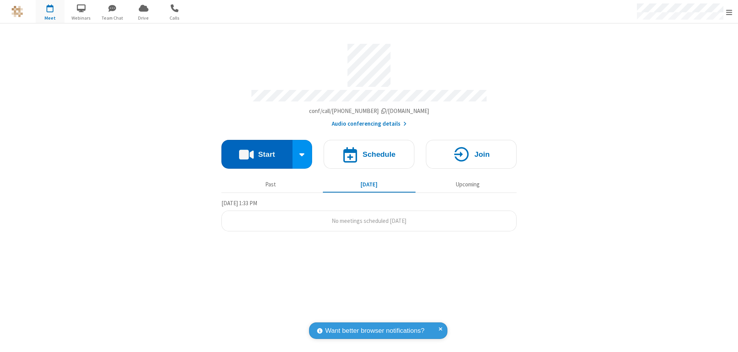  I want to click on h4: Join, so click(482, 154).